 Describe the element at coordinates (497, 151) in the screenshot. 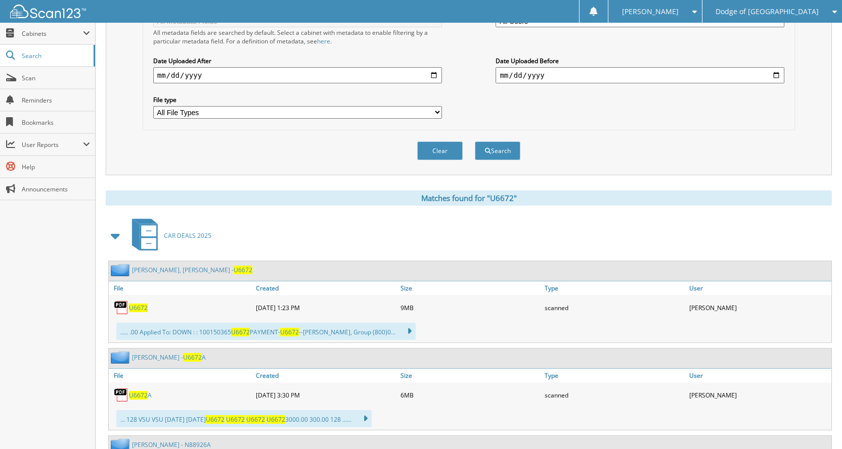

I see `button: Search` at that location.